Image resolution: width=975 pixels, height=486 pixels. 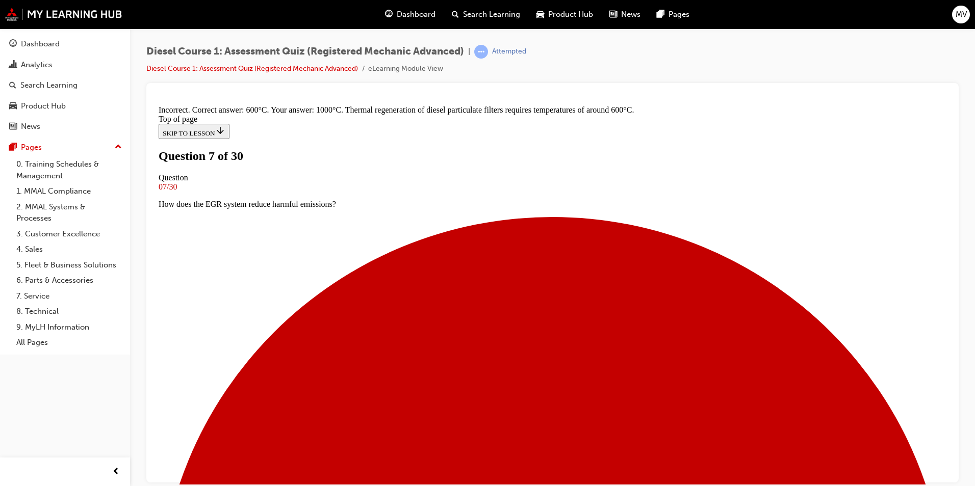 I want to click on a: 1. MMAL Compliance, so click(x=69, y=191).